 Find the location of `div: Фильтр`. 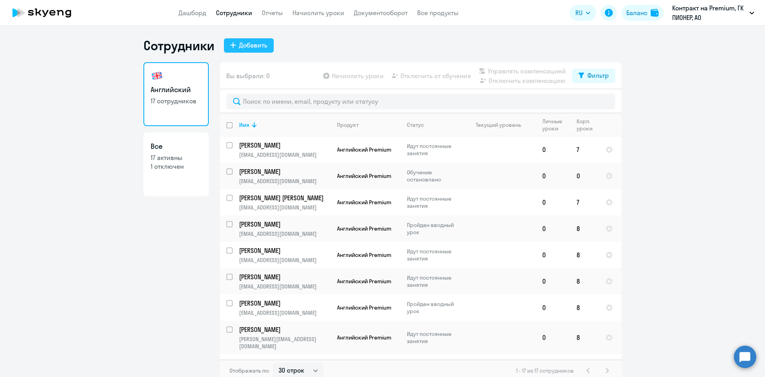

div: Фильтр is located at coordinates (598, 75).